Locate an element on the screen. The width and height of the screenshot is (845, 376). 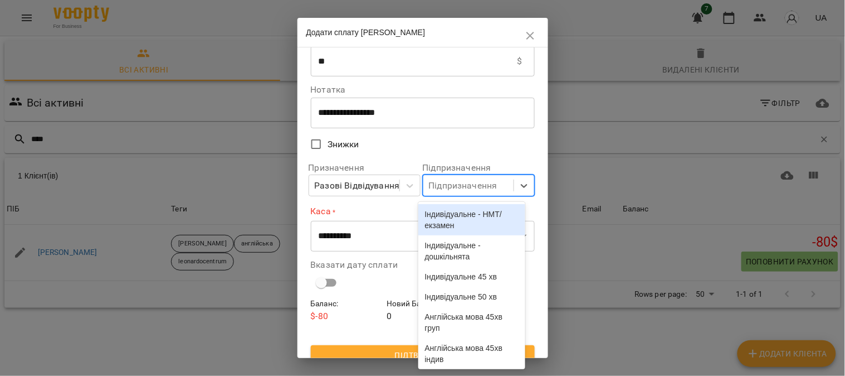
label: Каса is located at coordinates (423, 211).